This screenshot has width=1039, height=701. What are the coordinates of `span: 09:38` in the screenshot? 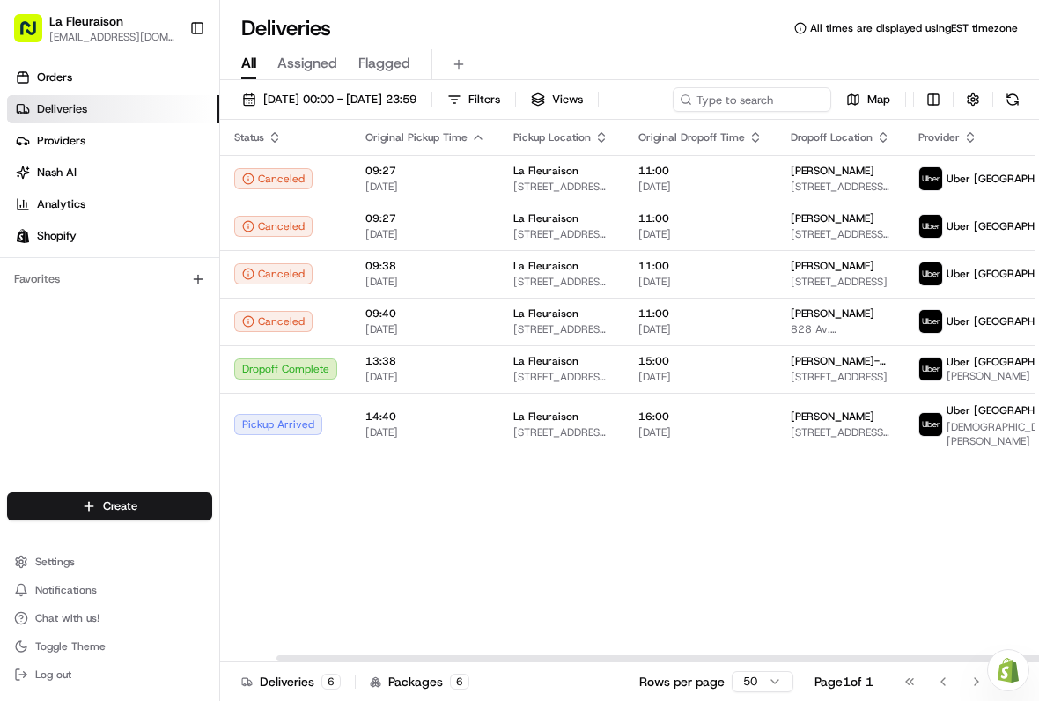 It's located at (425, 266).